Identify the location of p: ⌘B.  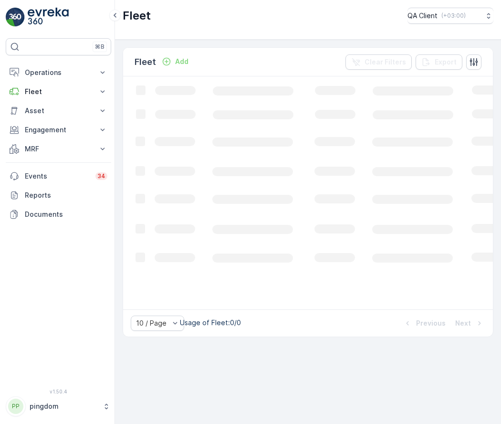
(100, 47).